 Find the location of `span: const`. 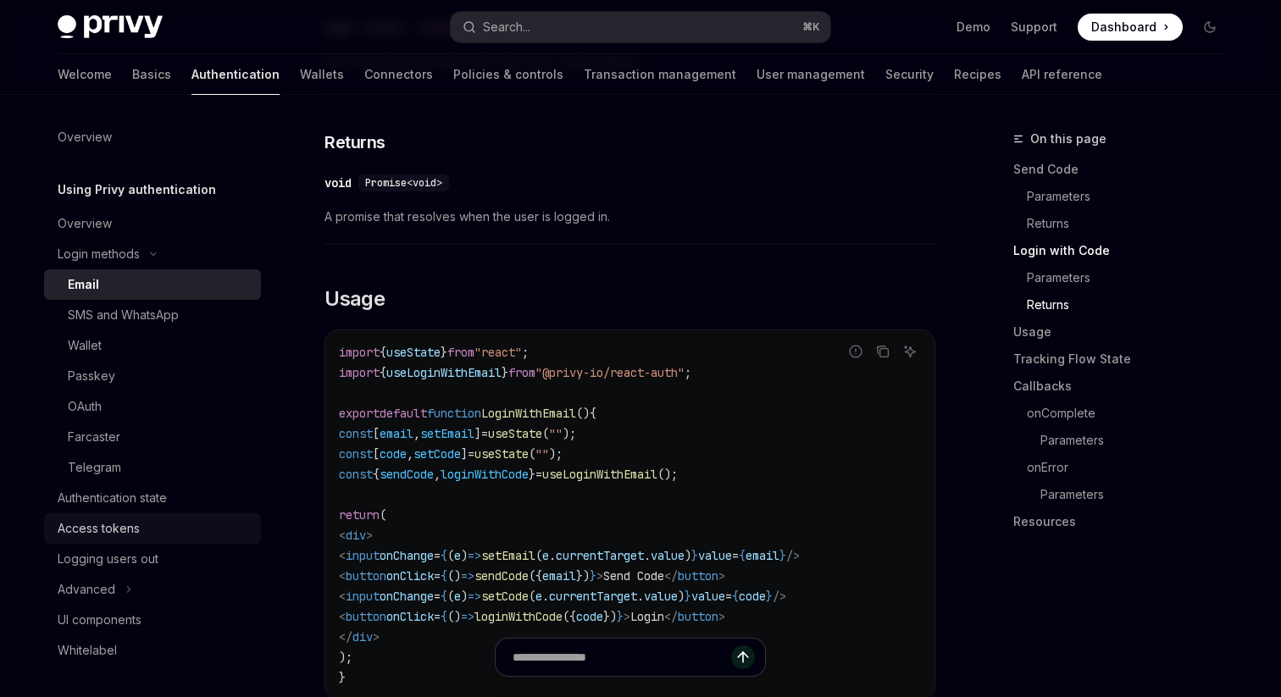

span: const is located at coordinates (356, 454).